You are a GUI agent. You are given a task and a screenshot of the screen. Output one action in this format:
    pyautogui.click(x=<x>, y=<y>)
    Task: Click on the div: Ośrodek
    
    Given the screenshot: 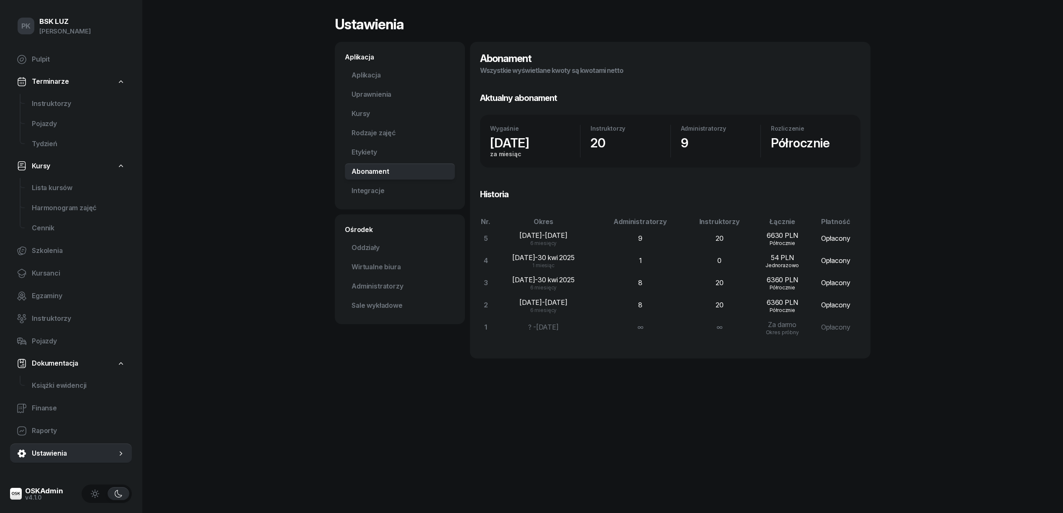 What is the action you would take?
    pyautogui.click(x=400, y=229)
    